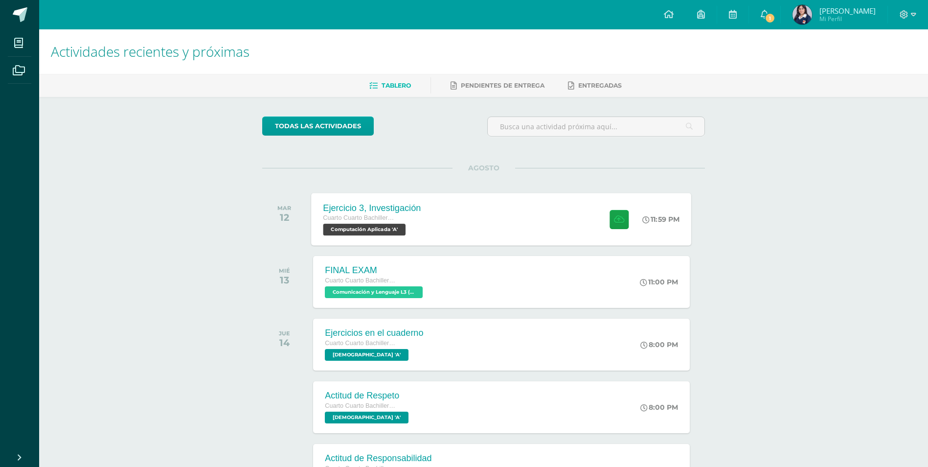 The image size is (928, 467). Describe the element at coordinates (284, 271) in the screenshot. I see `div: MIÉ` at that location.